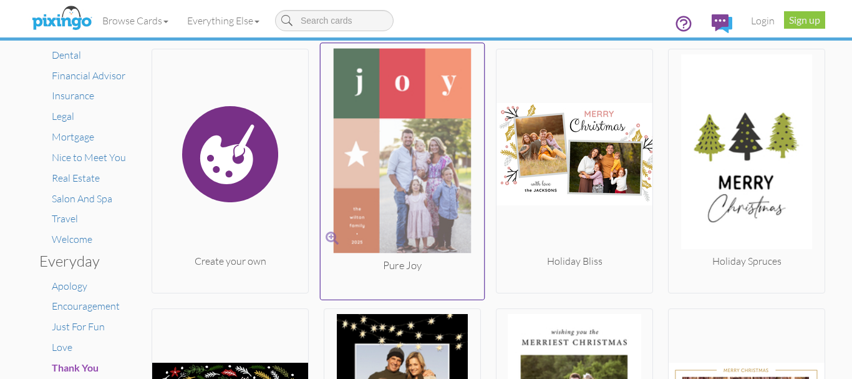 Image resolution: width=852 pixels, height=379 pixels. What do you see at coordinates (75, 178) in the screenshot?
I see `span: Real Estate` at bounding box center [75, 178].